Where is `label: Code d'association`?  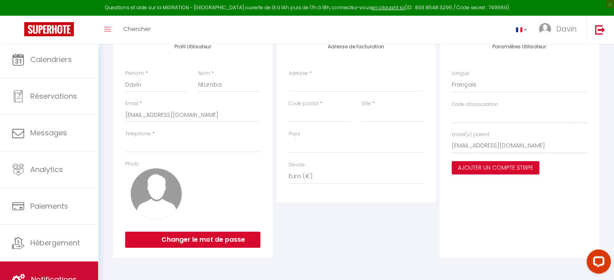 label: Code d'association is located at coordinates (474, 105).